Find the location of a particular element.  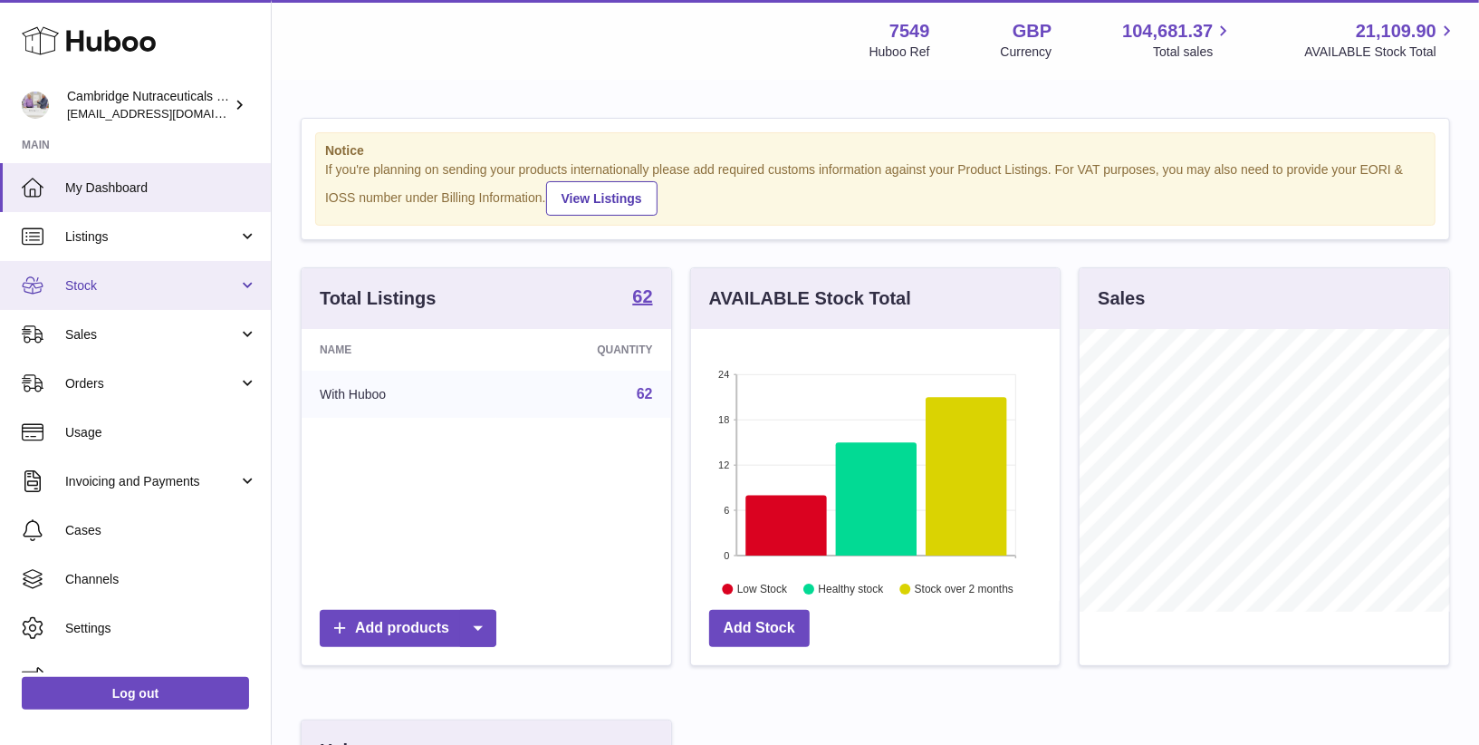

a: View Listings is located at coordinates (602, 198).